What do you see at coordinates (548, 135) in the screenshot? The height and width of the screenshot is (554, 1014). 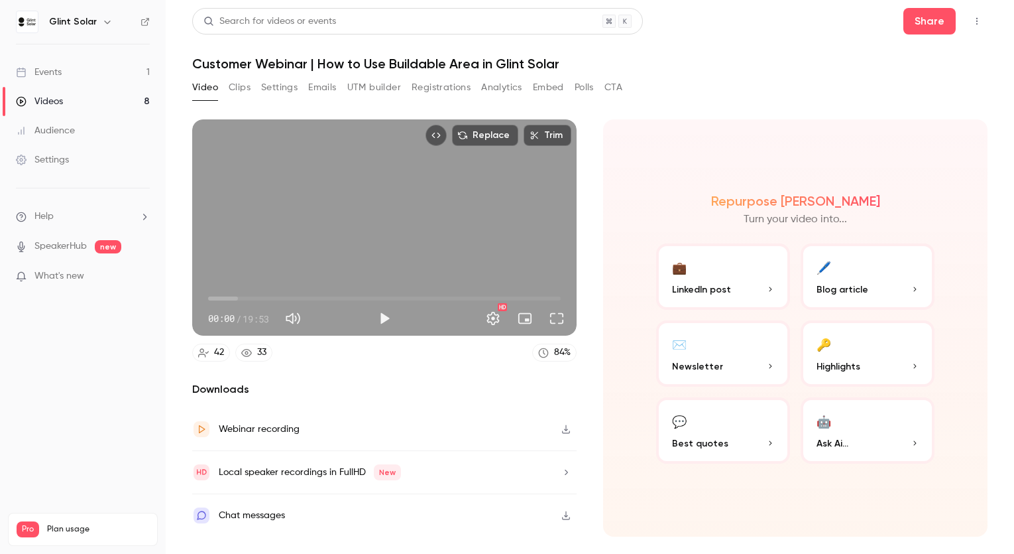 I see `button: Trim` at bounding box center [548, 135].